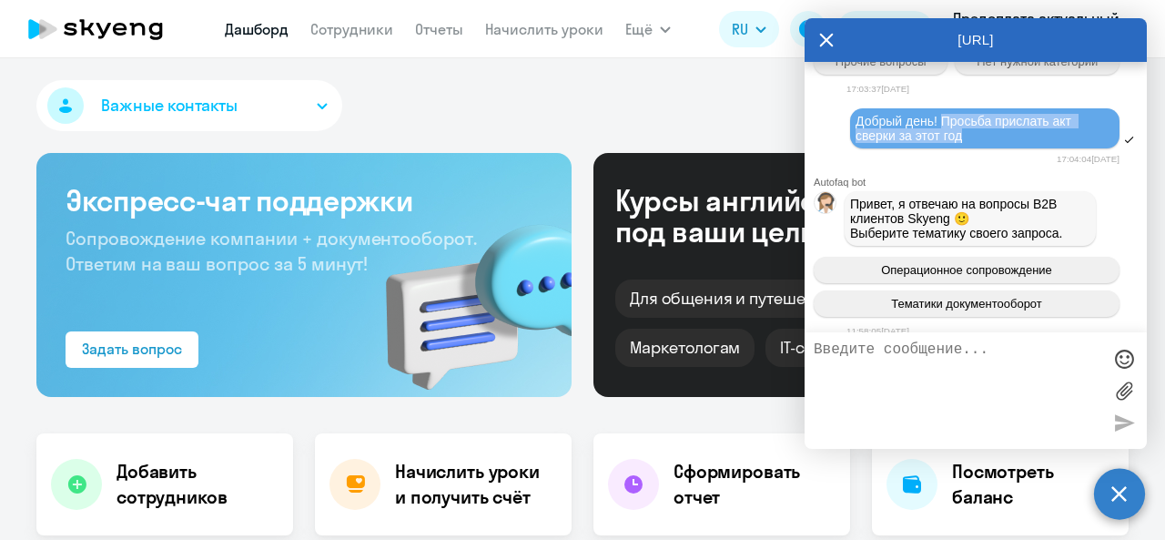  I want to click on div: Autofaq bot, so click(980, 182).